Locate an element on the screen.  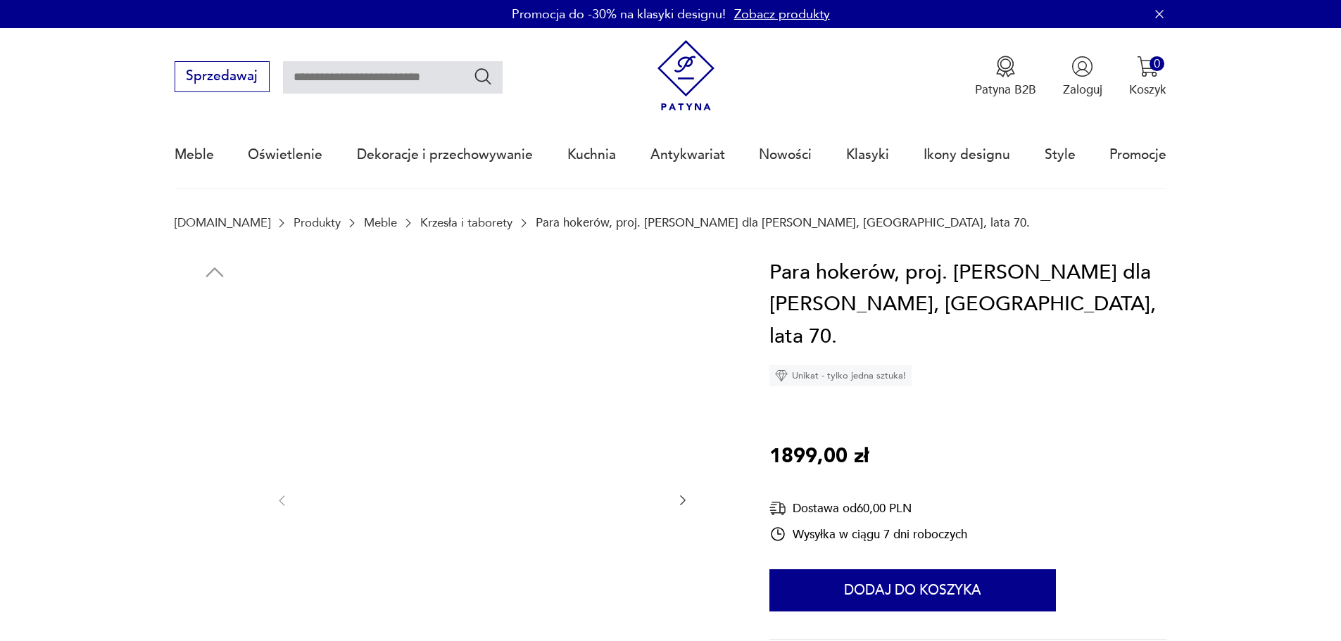
button: Szukaj is located at coordinates (483, 76).